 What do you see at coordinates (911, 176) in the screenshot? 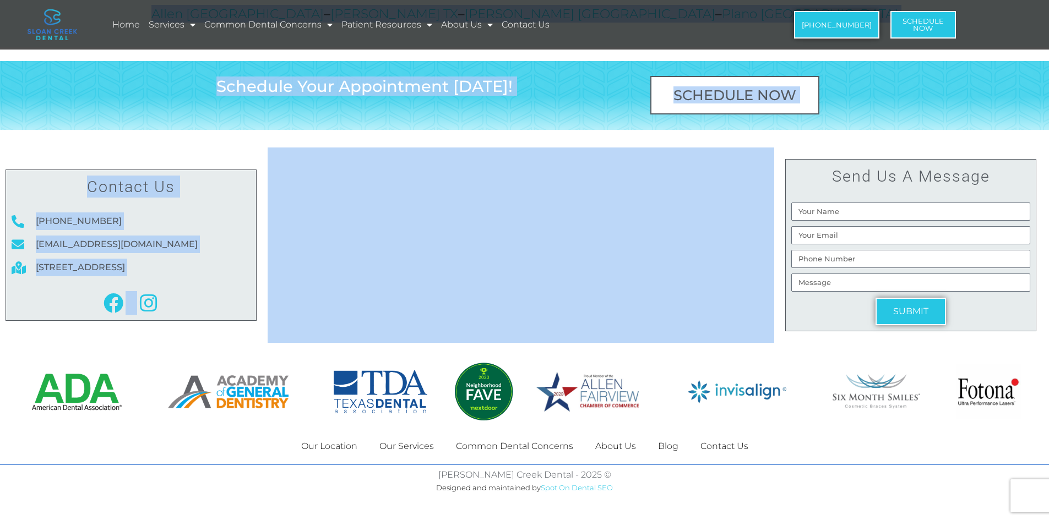
I see `h3: Send Us A Message` at bounding box center [911, 176].